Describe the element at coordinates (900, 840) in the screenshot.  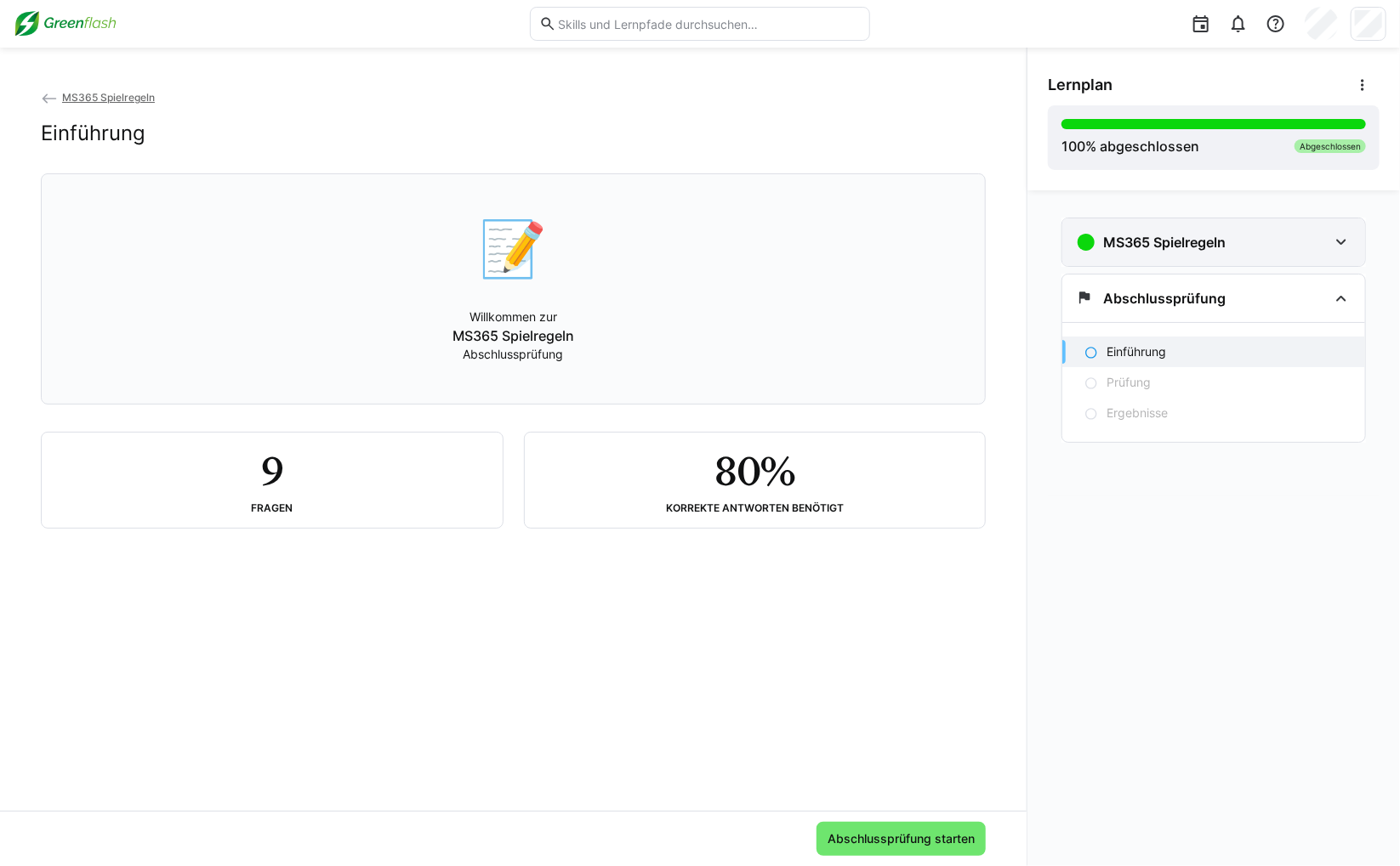
I see `span: Abschlussprüfung starten` at that location.